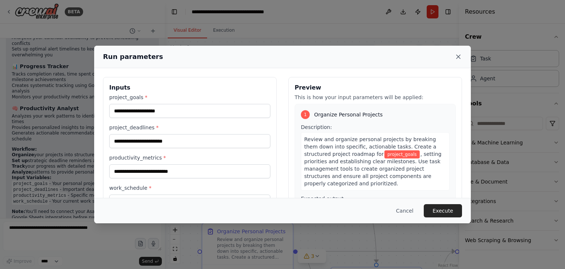  What do you see at coordinates (190, 127) in the screenshot?
I see `label: project_deadlines` at bounding box center [190, 127].